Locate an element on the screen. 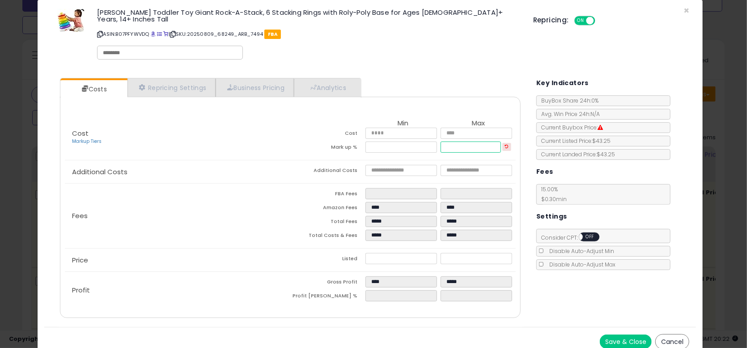  span: Disable Auto-Adjust Max is located at coordinates (580, 264).